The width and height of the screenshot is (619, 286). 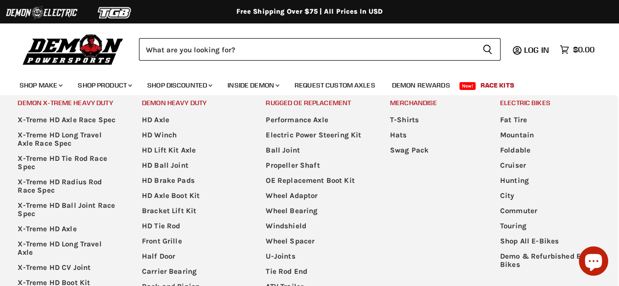 I want to click on a: $0.00, so click(x=577, y=49).